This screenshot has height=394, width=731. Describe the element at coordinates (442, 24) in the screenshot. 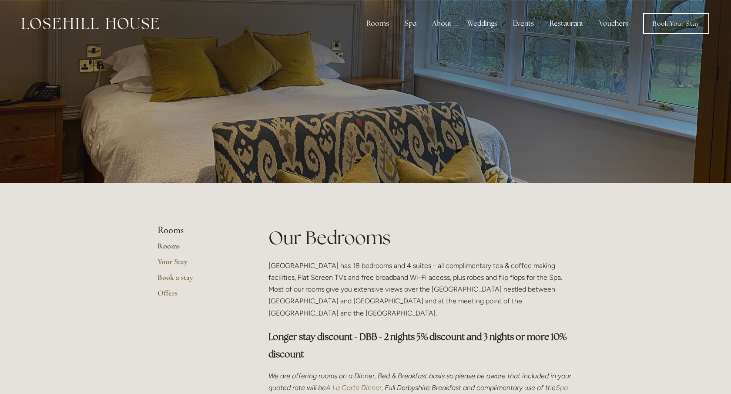

I see `div: About` at that location.